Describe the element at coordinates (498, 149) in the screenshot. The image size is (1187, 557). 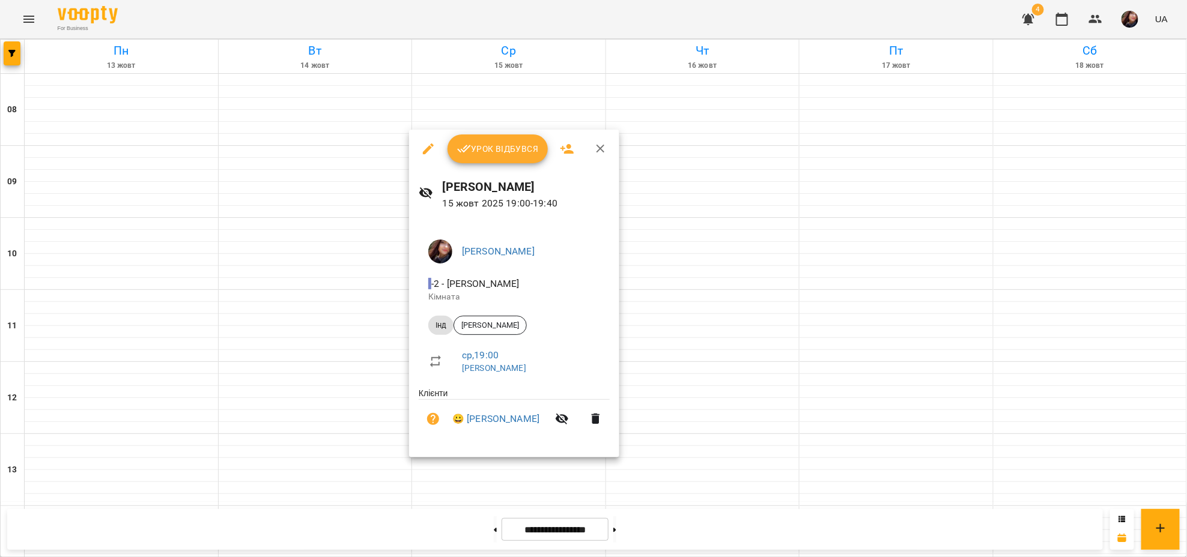
I see `span: Урок відбувся` at that location.